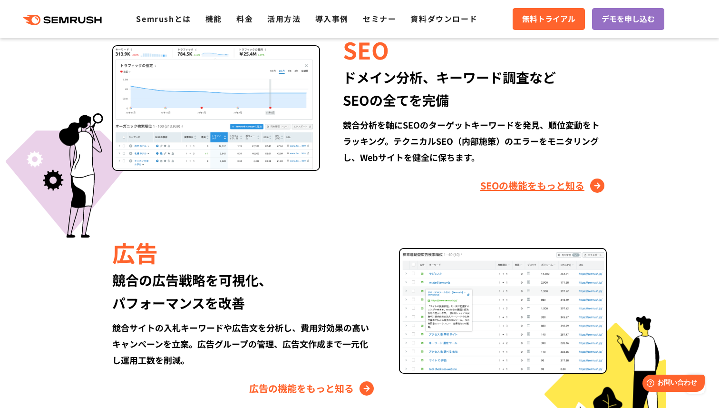 Image resolution: width=719 pixels, height=408 pixels. What do you see at coordinates (284, 19) in the screenshot?
I see `a: 活用方法` at bounding box center [284, 19].